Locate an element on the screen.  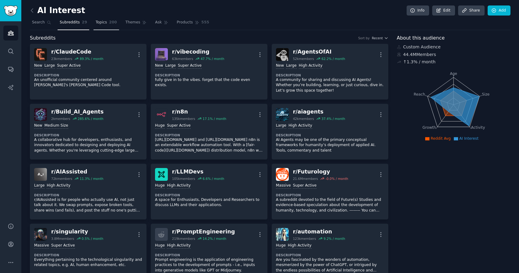
div: r/ LLMDevs is located at coordinates (198, 172).